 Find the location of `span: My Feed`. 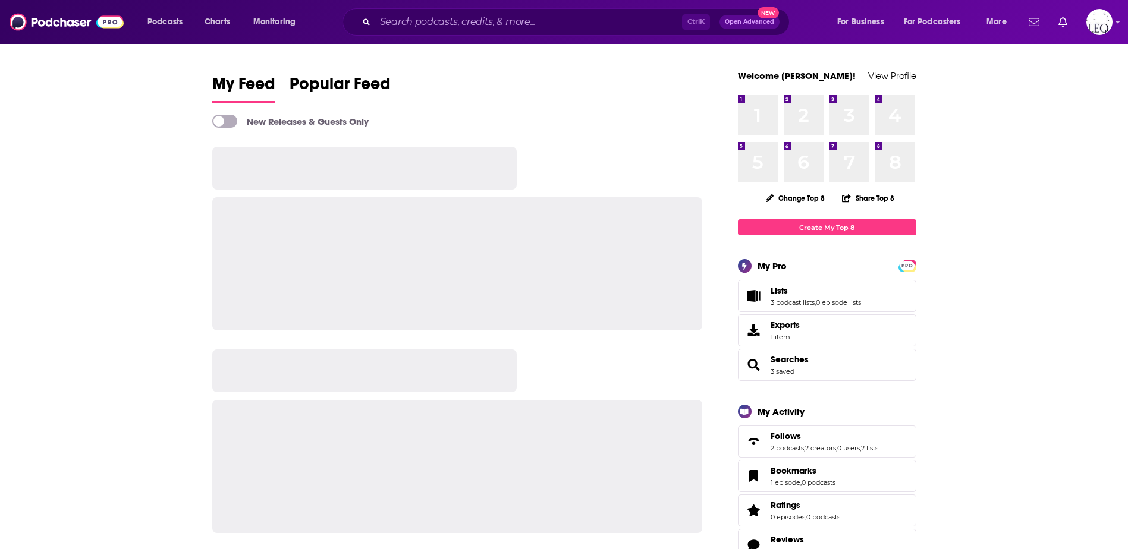

span: My Feed is located at coordinates (244, 87).